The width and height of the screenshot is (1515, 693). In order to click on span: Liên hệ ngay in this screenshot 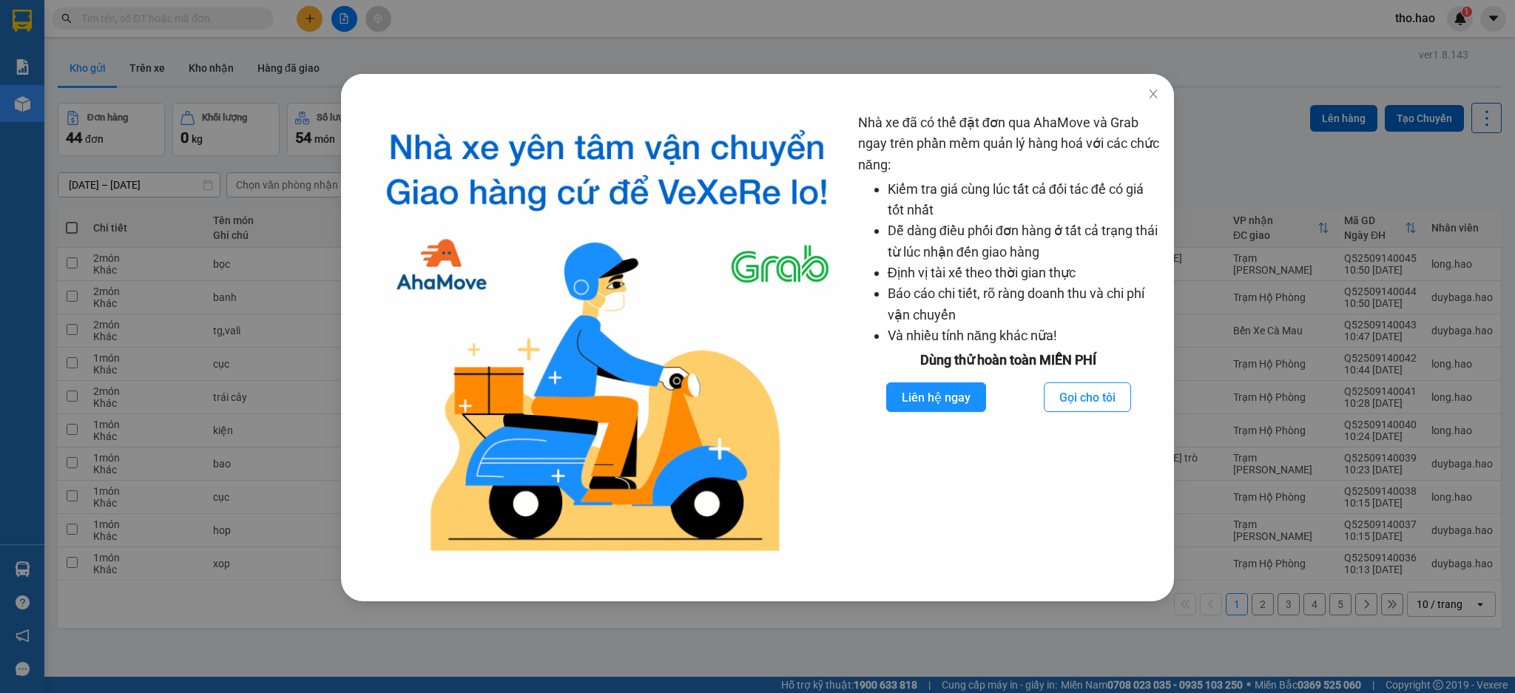, I will do `click(936, 397)`.